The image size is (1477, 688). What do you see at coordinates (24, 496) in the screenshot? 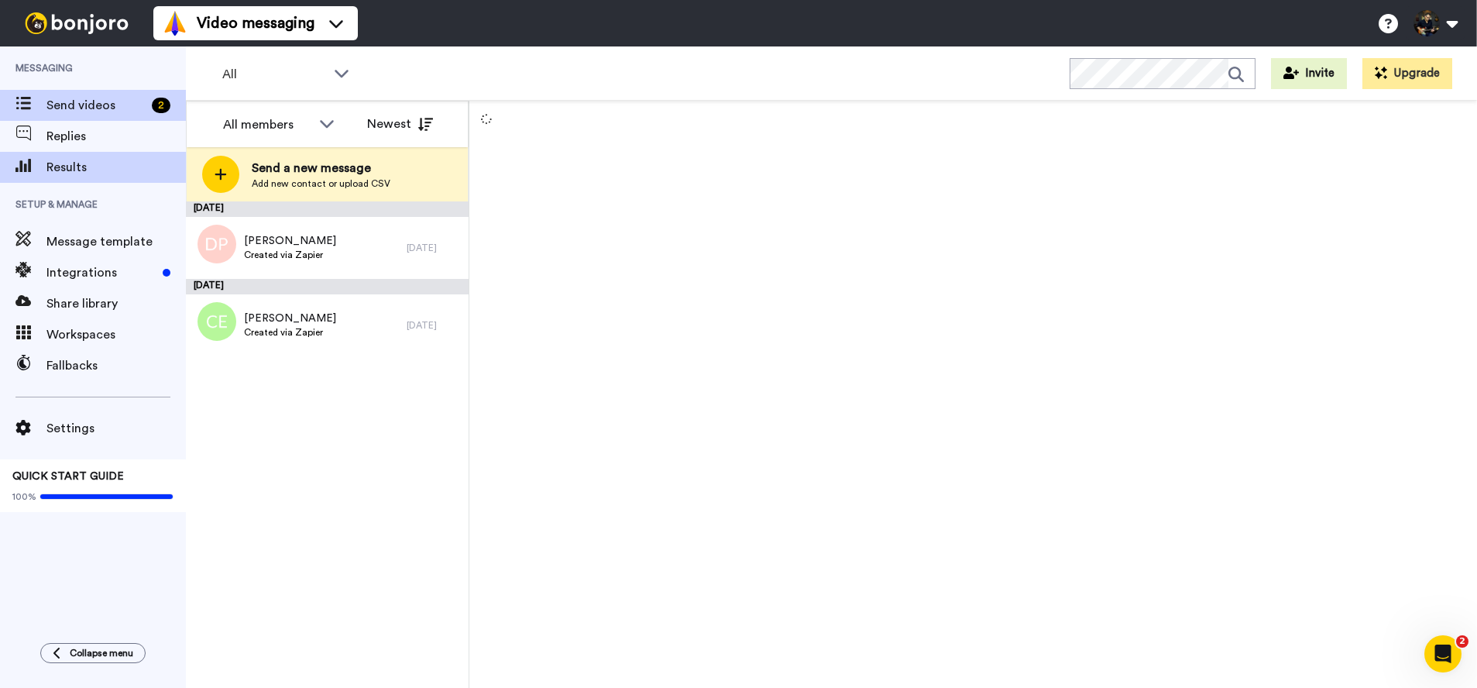
I see `span: 100%` at bounding box center [24, 496].